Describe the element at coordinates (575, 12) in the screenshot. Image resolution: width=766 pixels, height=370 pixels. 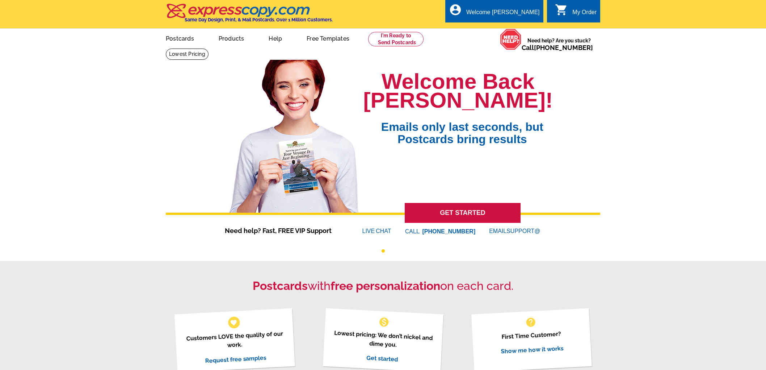
I see `a: shopping_cart My Order` at that location.